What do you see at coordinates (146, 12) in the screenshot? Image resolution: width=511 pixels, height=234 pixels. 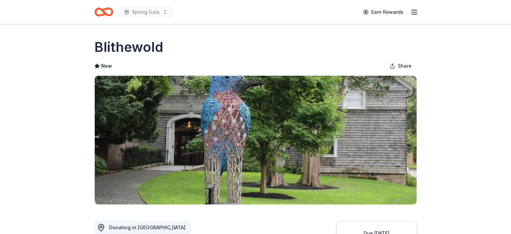 I see `span: Spring Gala` at bounding box center [146, 12].